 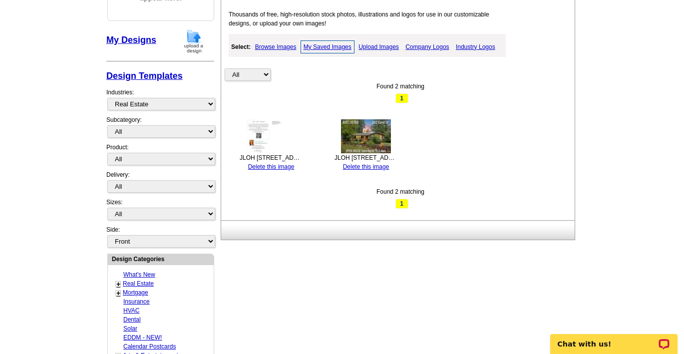 What do you see at coordinates (366, 136) in the screenshot?
I see `img: thumb-689a5cd7c1664.jpg` at bounding box center [366, 136].